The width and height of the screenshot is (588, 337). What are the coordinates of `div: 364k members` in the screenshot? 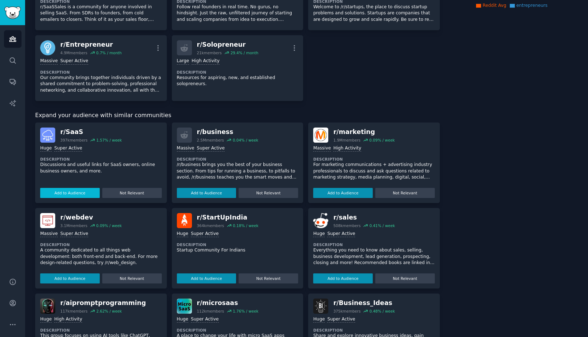 It's located at (211, 225).